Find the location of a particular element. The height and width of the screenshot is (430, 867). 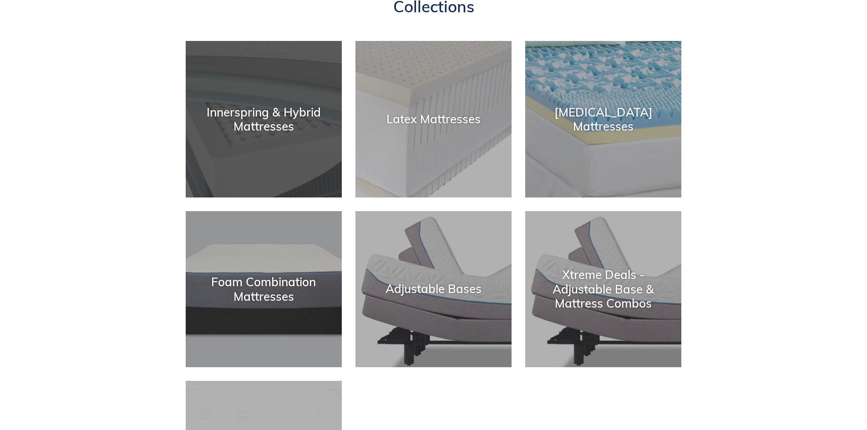

a: Latex Mattresses is located at coordinates (433, 119).